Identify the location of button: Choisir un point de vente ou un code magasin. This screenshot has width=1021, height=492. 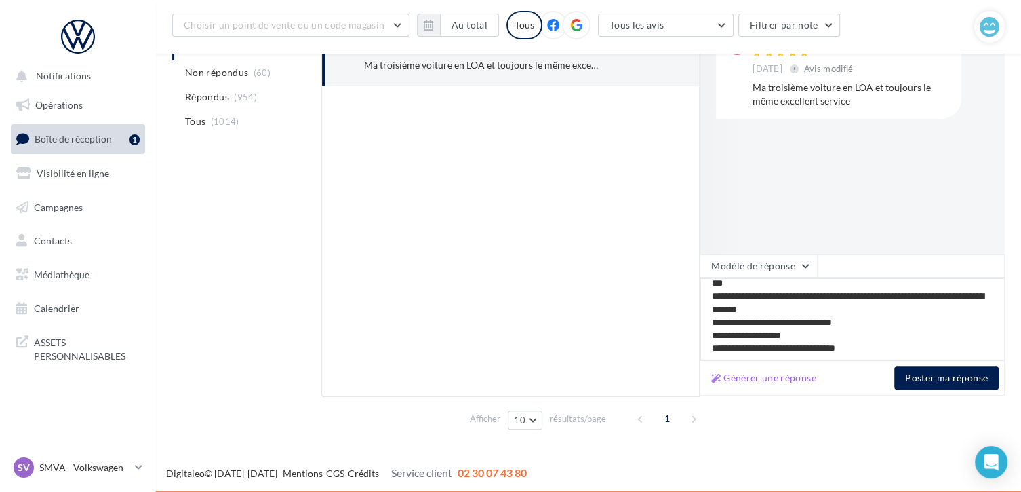
(291, 25).